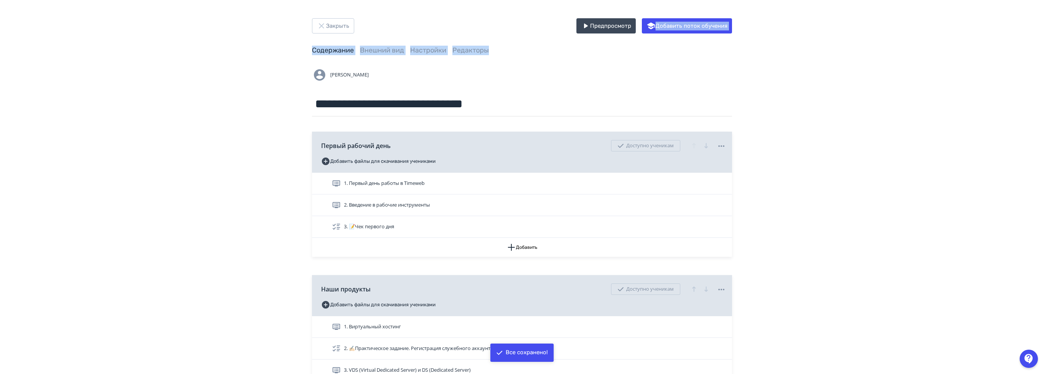 This screenshot has height=374, width=1044. What do you see at coordinates (522, 183) in the screenshot?
I see `div: 1. Первый день работы в Timeweb` at bounding box center [522, 183].